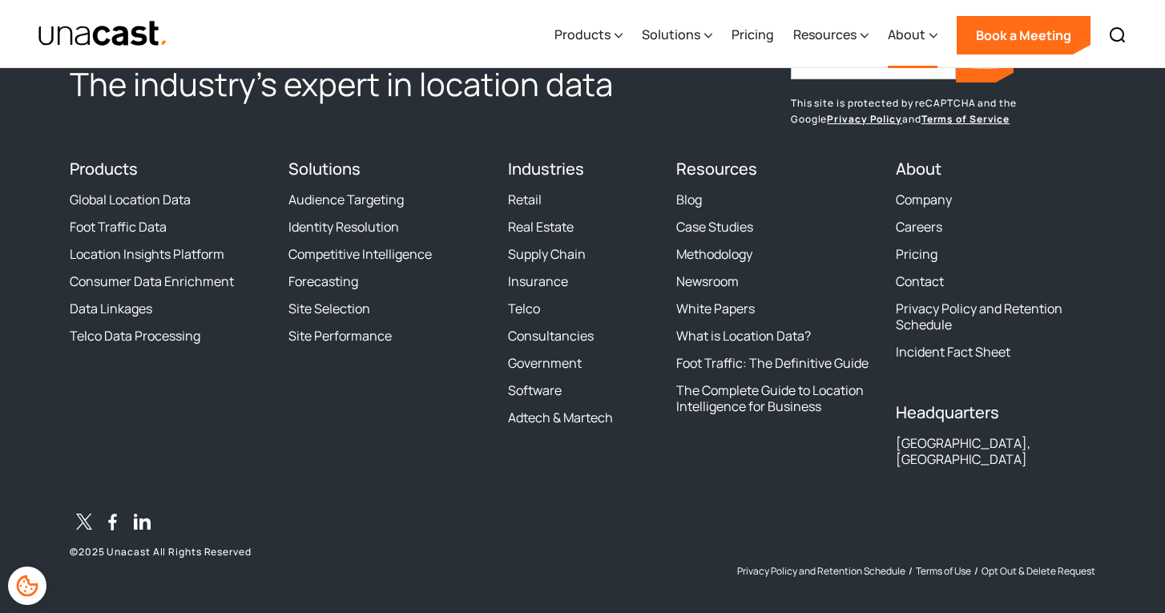 This screenshot has width=1165, height=613. Describe the element at coordinates (360, 254) in the screenshot. I see `a: Competitive Intelligence` at that location.